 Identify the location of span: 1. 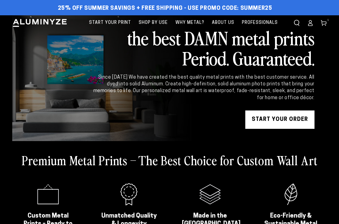
(329, 20).